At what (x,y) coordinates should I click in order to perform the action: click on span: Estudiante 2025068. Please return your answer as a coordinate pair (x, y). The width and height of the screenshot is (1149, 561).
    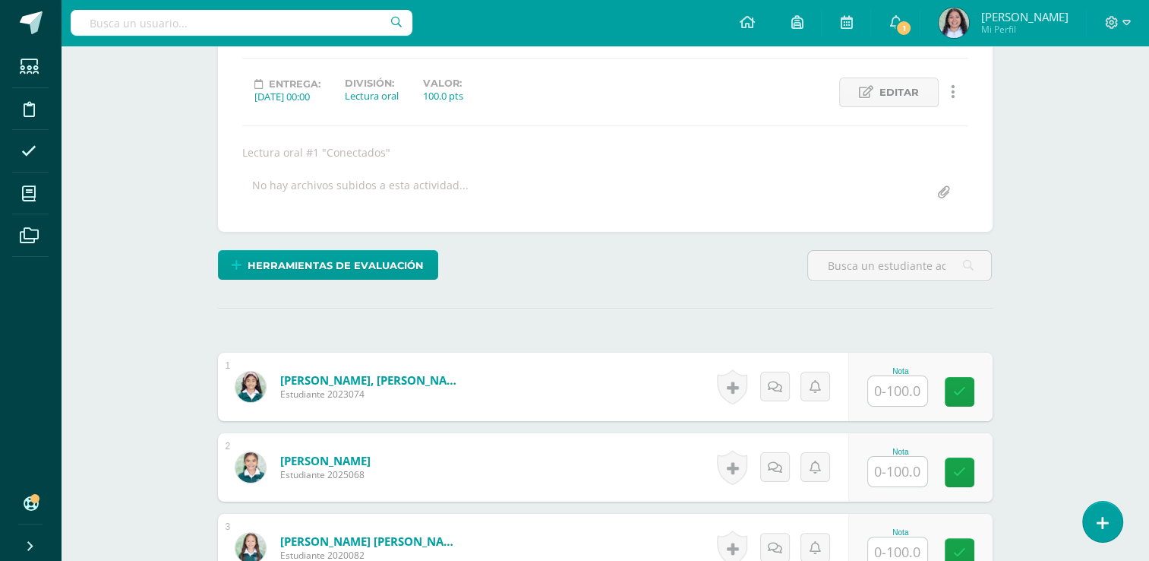
    Looking at the image, I should click on (325, 474).